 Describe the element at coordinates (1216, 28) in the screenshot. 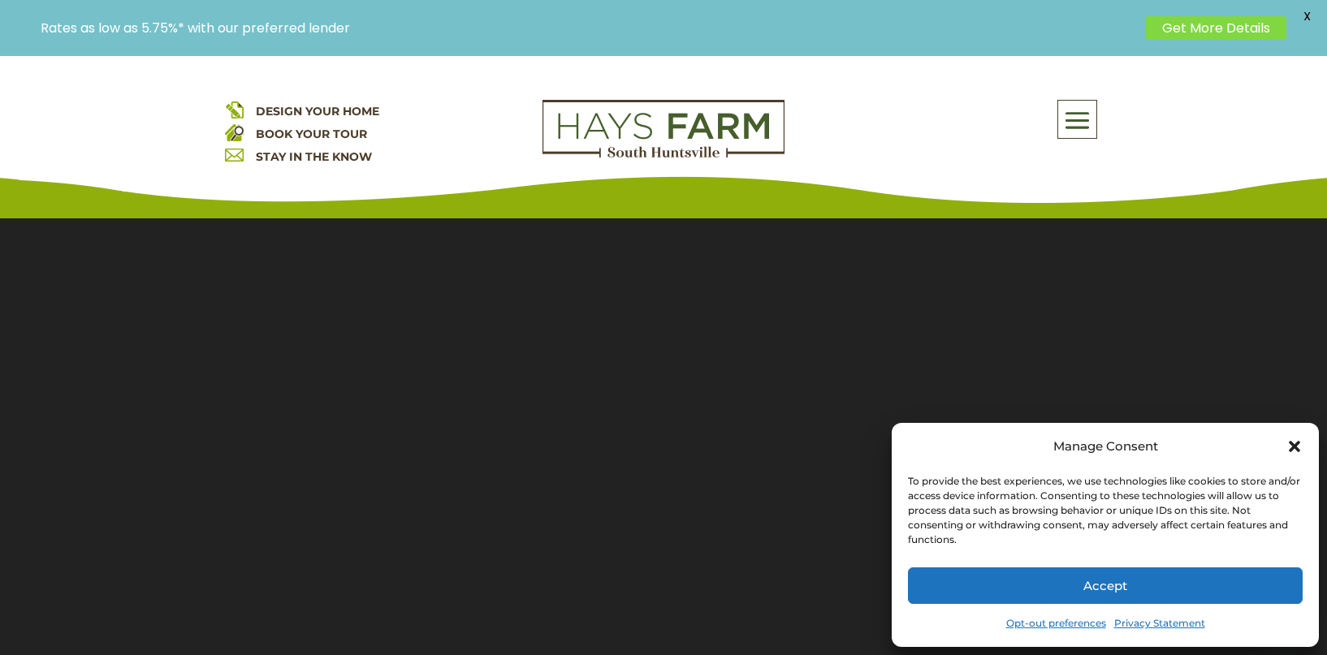

I see `a: Get More Details` at that location.